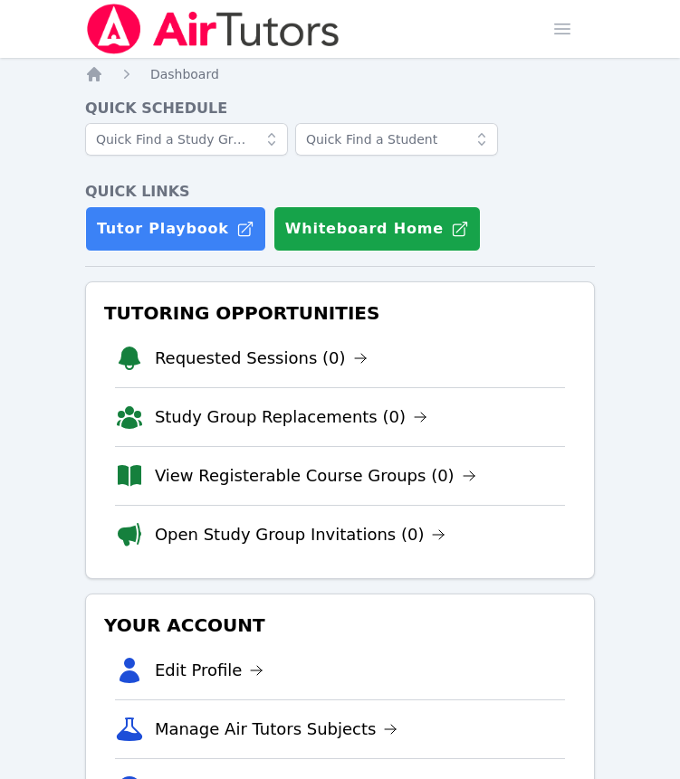 This screenshot has height=779, width=680. I want to click on a: Dashboard, so click(185, 74).